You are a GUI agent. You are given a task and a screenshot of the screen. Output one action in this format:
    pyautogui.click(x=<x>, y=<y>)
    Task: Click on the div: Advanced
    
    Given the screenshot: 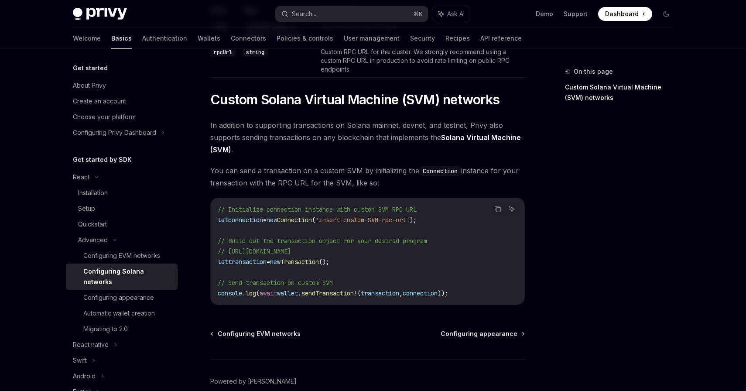 What is the action you would take?
    pyautogui.click(x=93, y=240)
    